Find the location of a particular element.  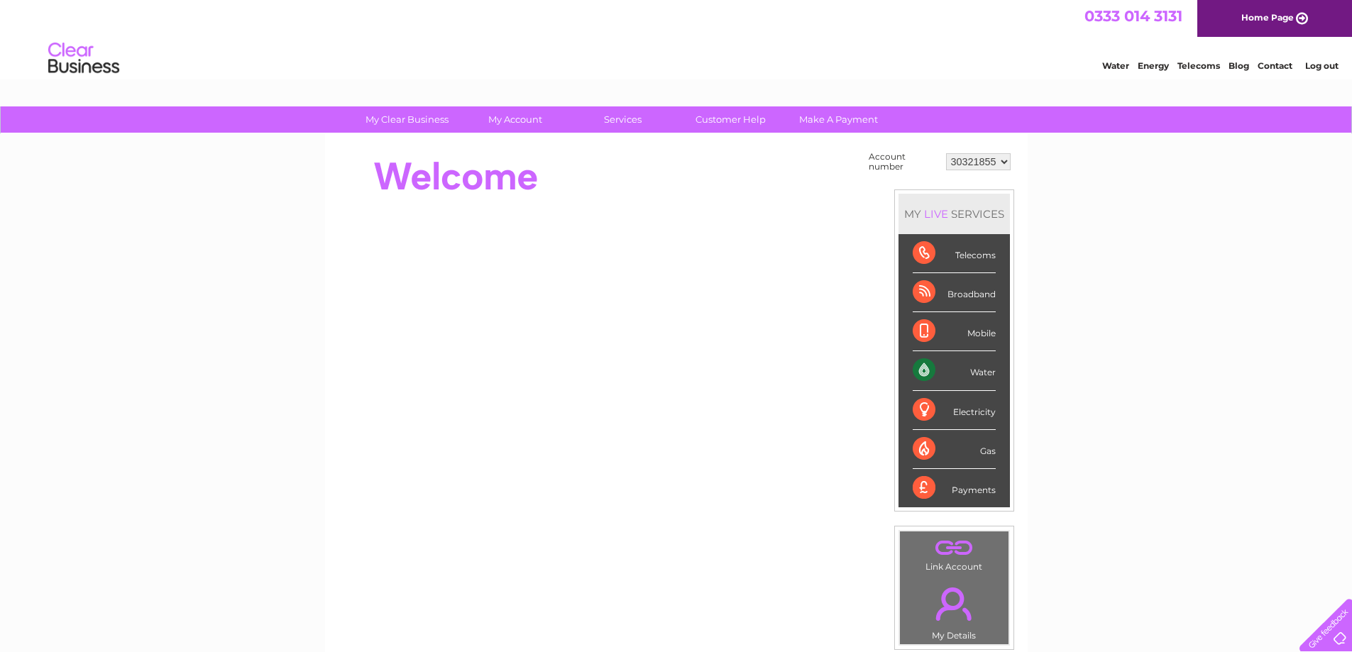

img: logo.png is located at coordinates (84, 58).